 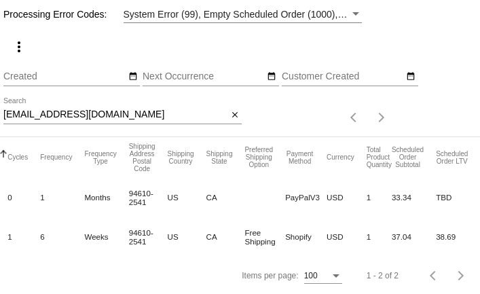 What do you see at coordinates (458, 237) in the screenshot?
I see `mat-cell: 38.69` at bounding box center [458, 237].